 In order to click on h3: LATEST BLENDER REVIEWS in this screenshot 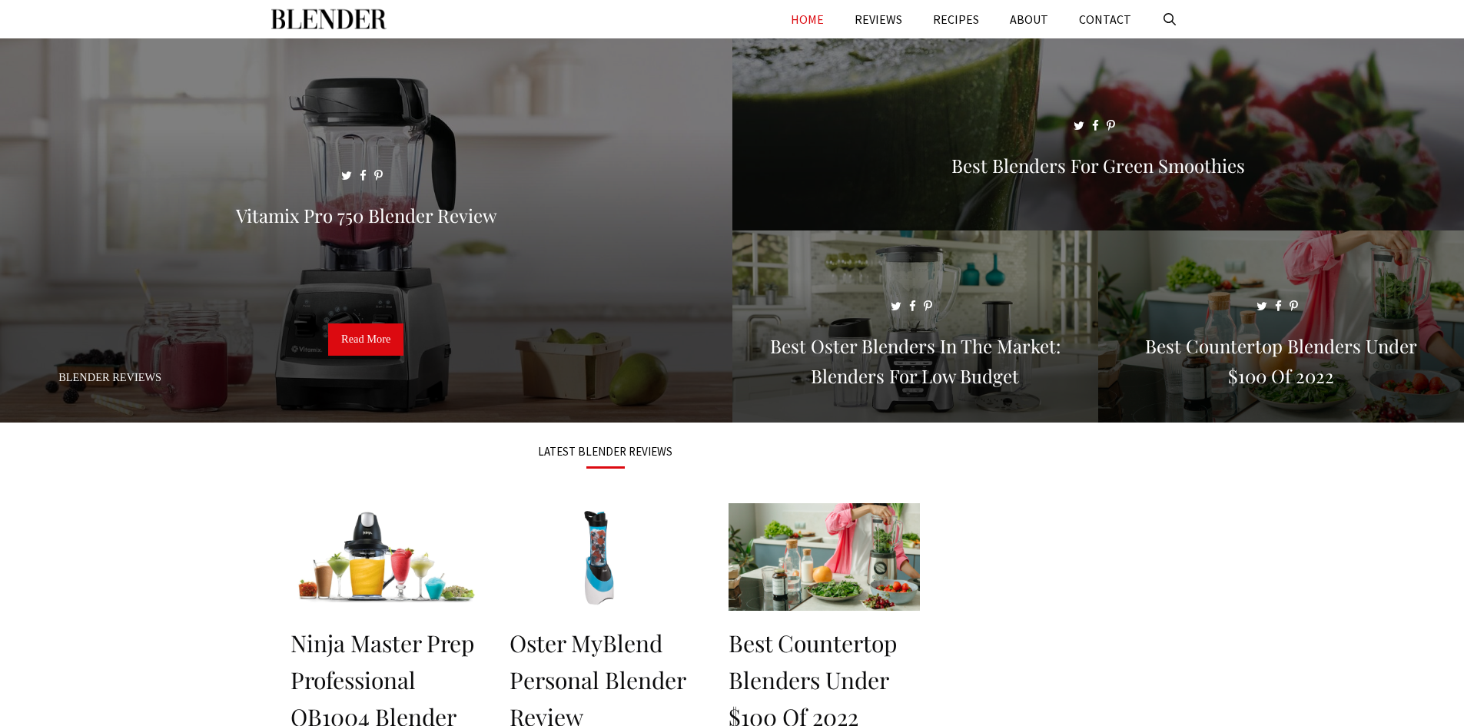, I will do `click(606, 451)`.